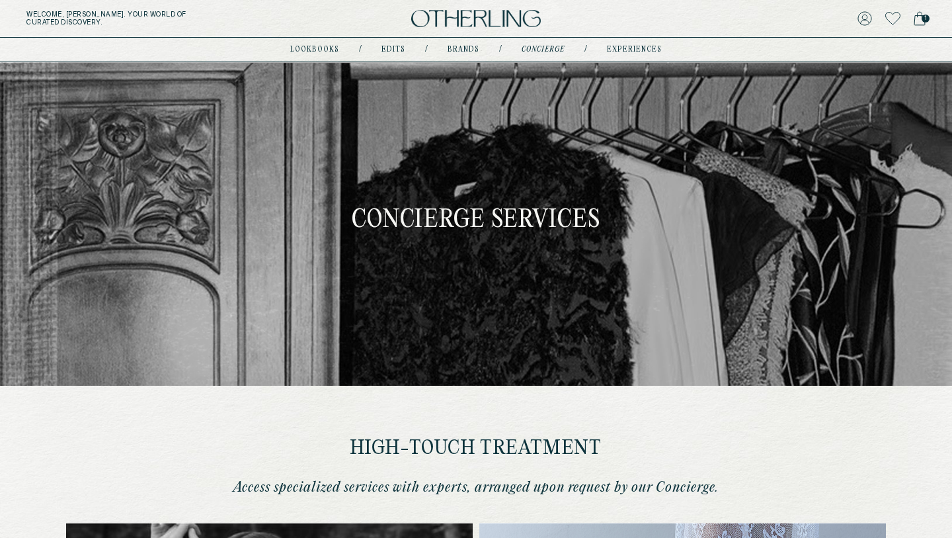  I want to click on a: Brands, so click(464, 50).